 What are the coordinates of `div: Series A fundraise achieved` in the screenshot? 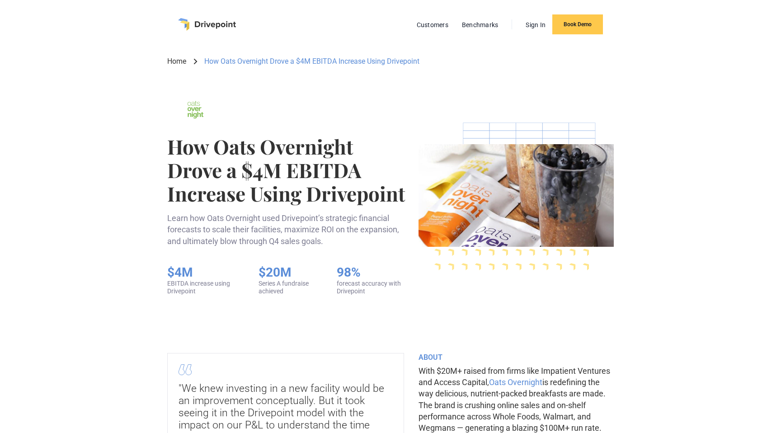 It's located at (289, 288).